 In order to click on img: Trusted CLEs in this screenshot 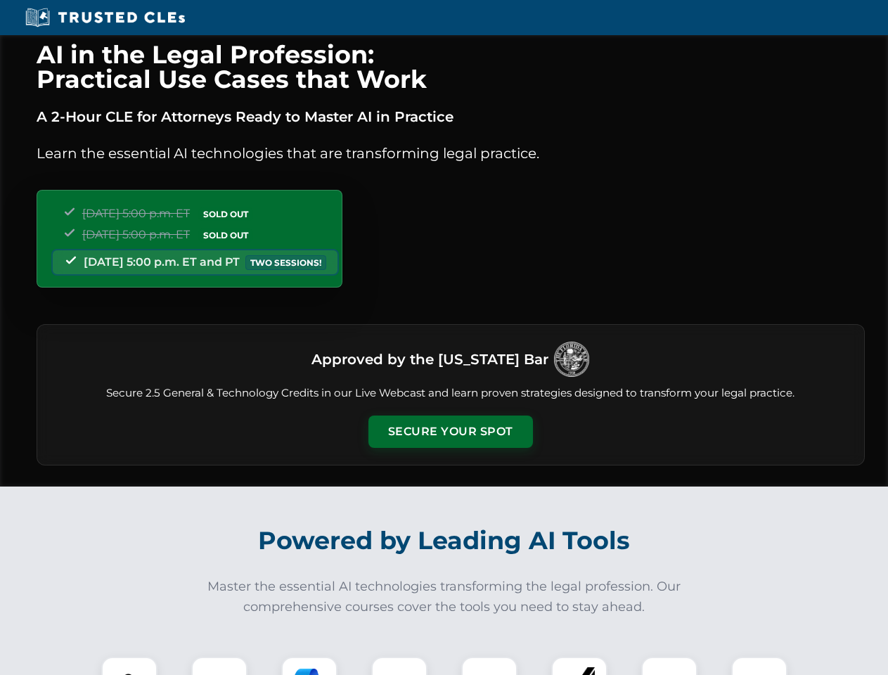, I will do `click(105, 18)`.